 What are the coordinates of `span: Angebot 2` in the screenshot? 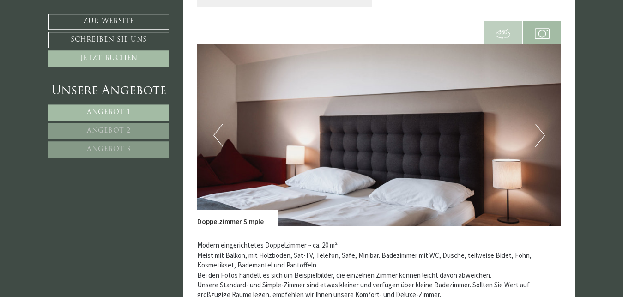 It's located at (109, 131).